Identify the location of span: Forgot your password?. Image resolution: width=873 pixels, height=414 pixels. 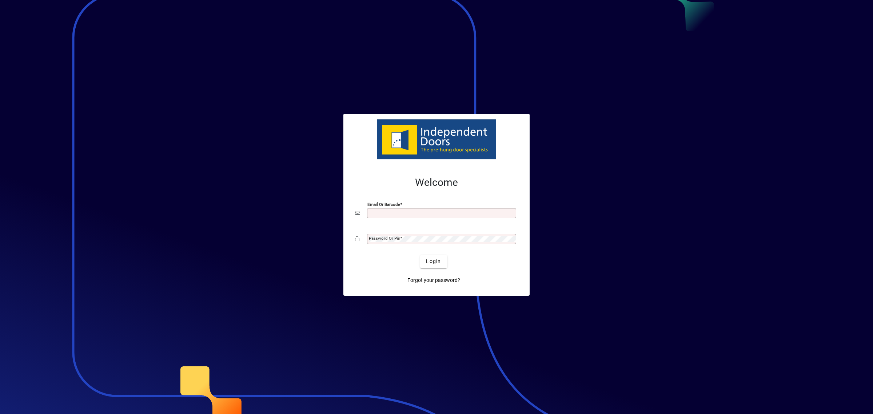
(434, 280).